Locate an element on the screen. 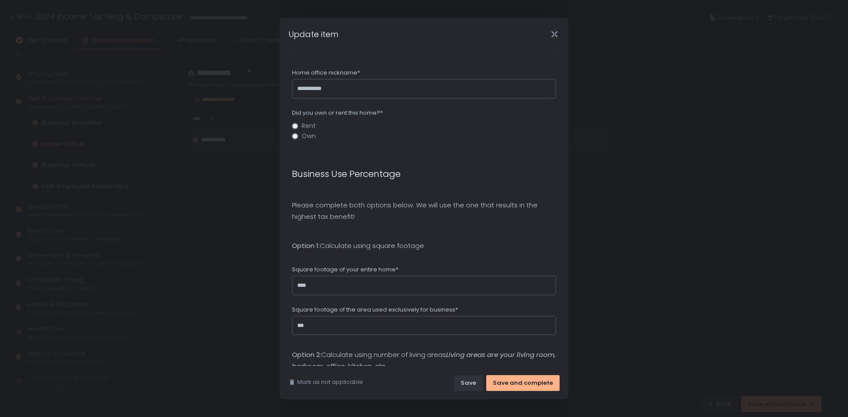  h3: Business Use Percentage is located at coordinates (424, 174).